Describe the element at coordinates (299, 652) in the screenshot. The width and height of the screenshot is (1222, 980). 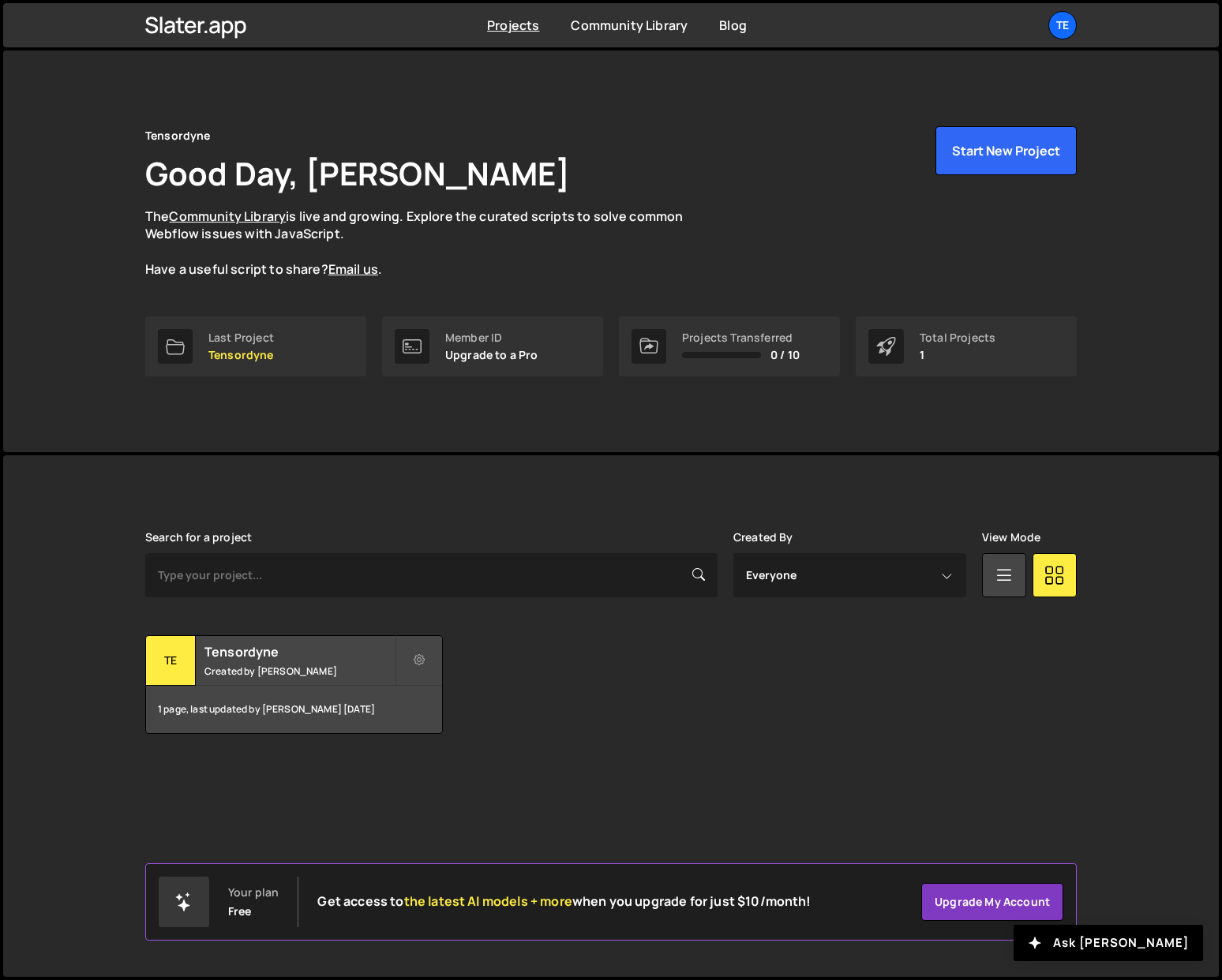
I see `h2: Tensordyne` at that location.